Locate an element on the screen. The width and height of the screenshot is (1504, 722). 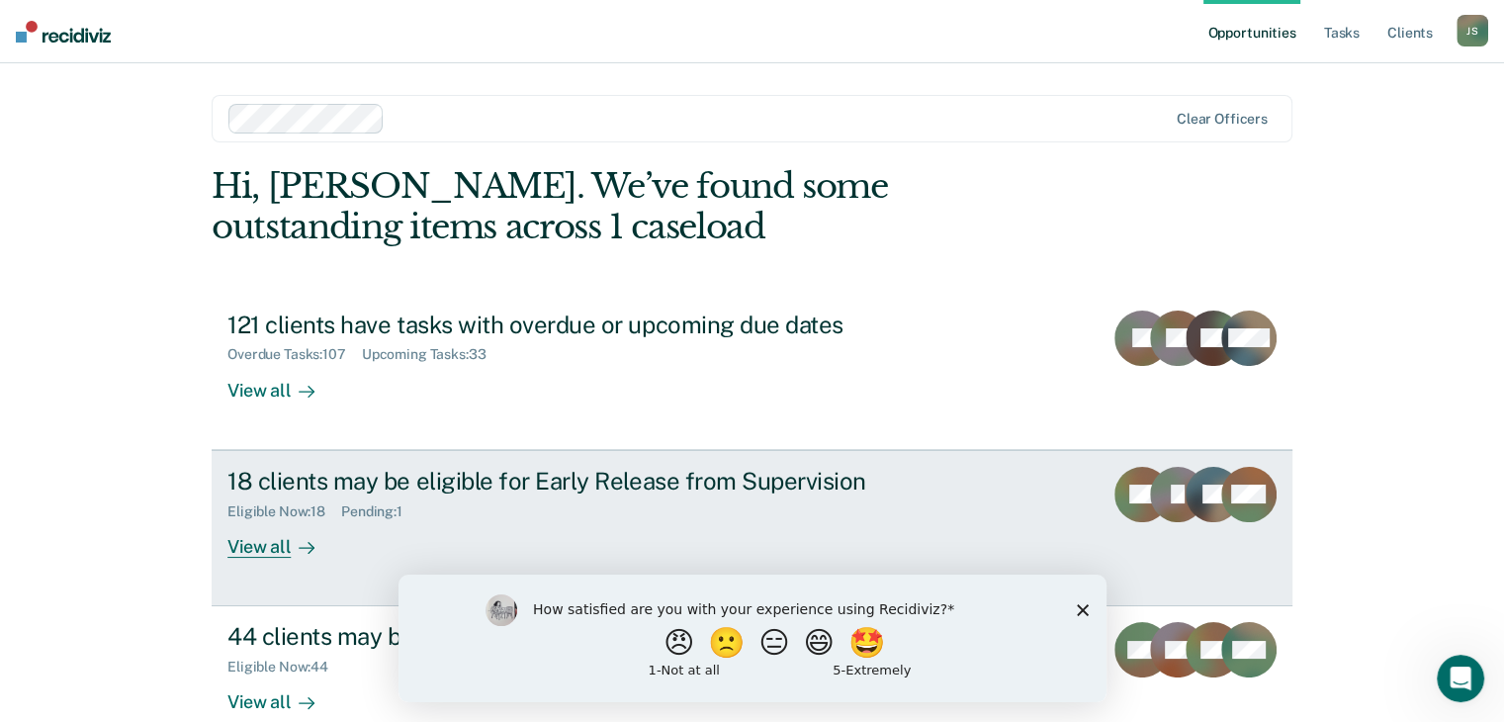
div: 18 clients may be eligible for Early Release from Supervision is located at coordinates (574, 480).